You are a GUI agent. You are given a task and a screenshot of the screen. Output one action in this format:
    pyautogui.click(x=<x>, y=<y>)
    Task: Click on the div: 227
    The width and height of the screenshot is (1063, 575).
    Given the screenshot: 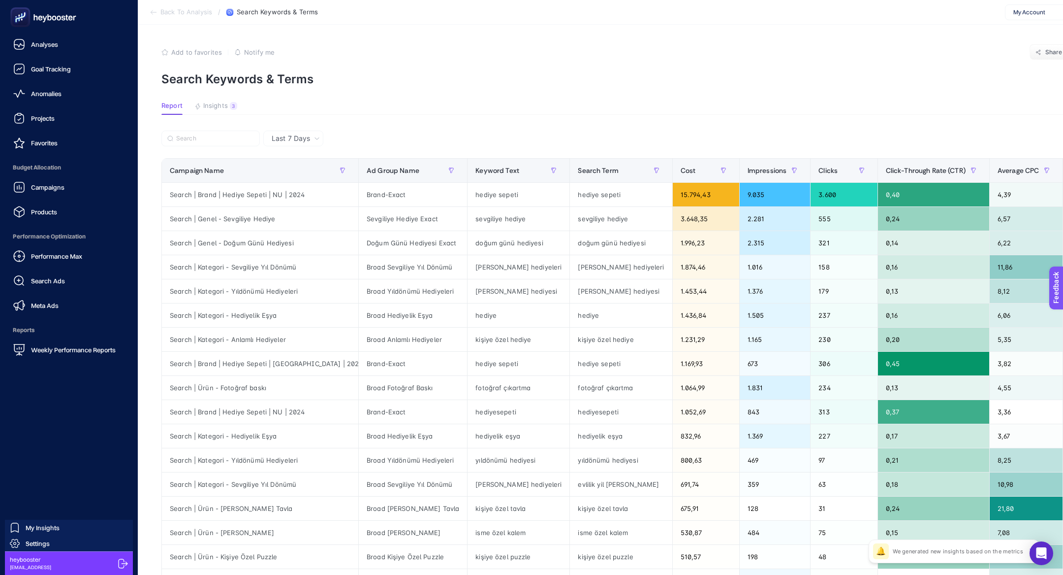 What is the action you would take?
    pyautogui.click(x=844, y=436)
    